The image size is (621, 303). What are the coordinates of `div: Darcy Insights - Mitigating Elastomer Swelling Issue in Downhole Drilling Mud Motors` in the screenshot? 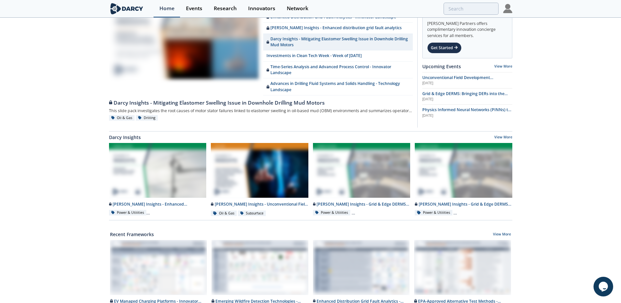 It's located at (261, 103).